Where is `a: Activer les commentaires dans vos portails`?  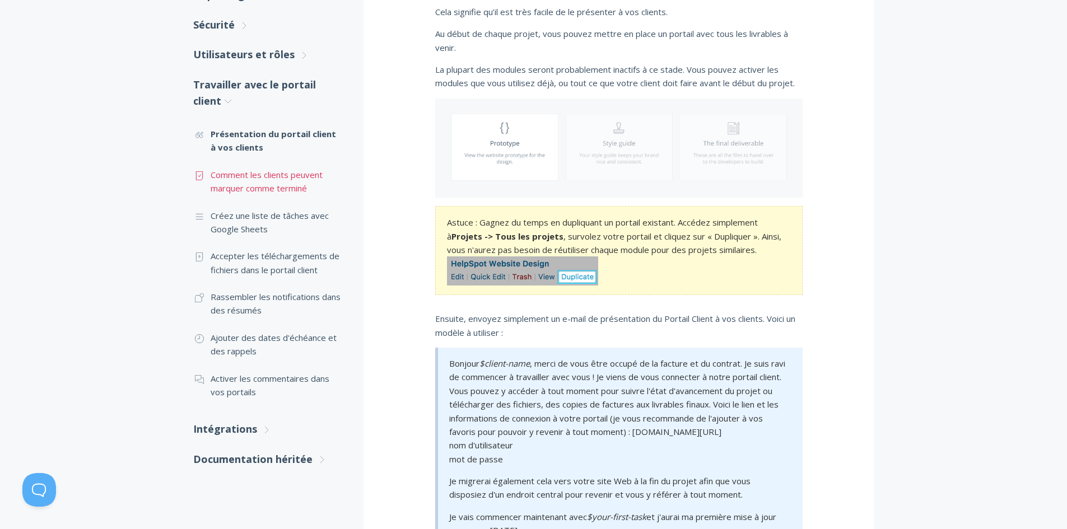 a: Activer les commentaires dans vos portails is located at coordinates (267, 385).